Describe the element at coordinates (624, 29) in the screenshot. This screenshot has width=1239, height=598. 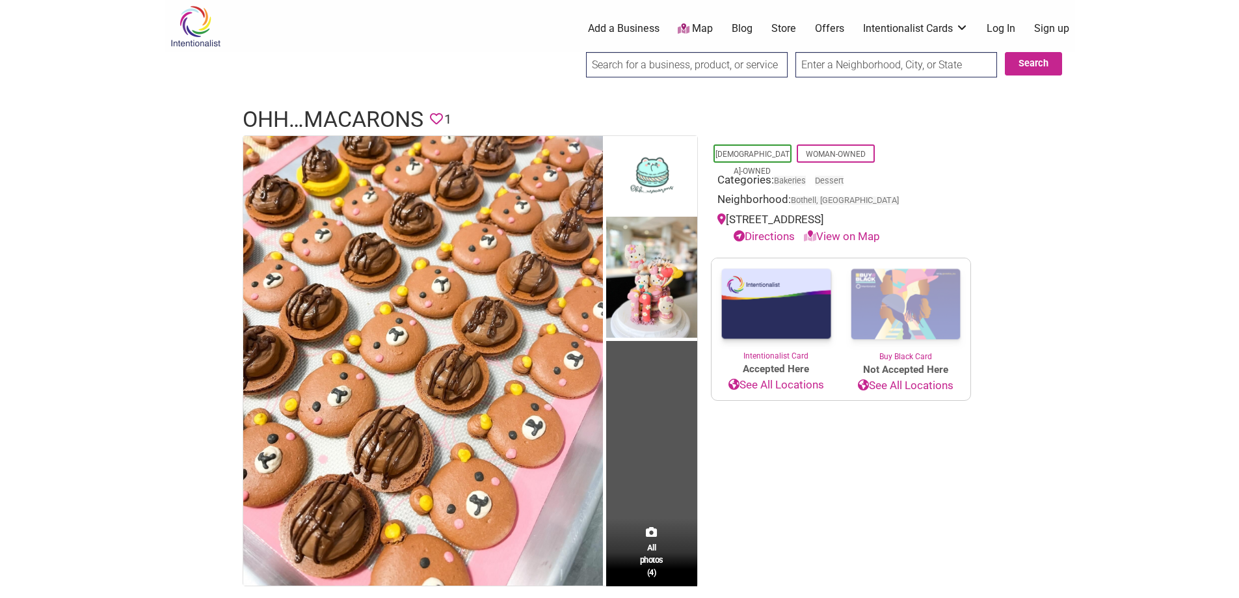
I see `a: Add a Business` at that location.